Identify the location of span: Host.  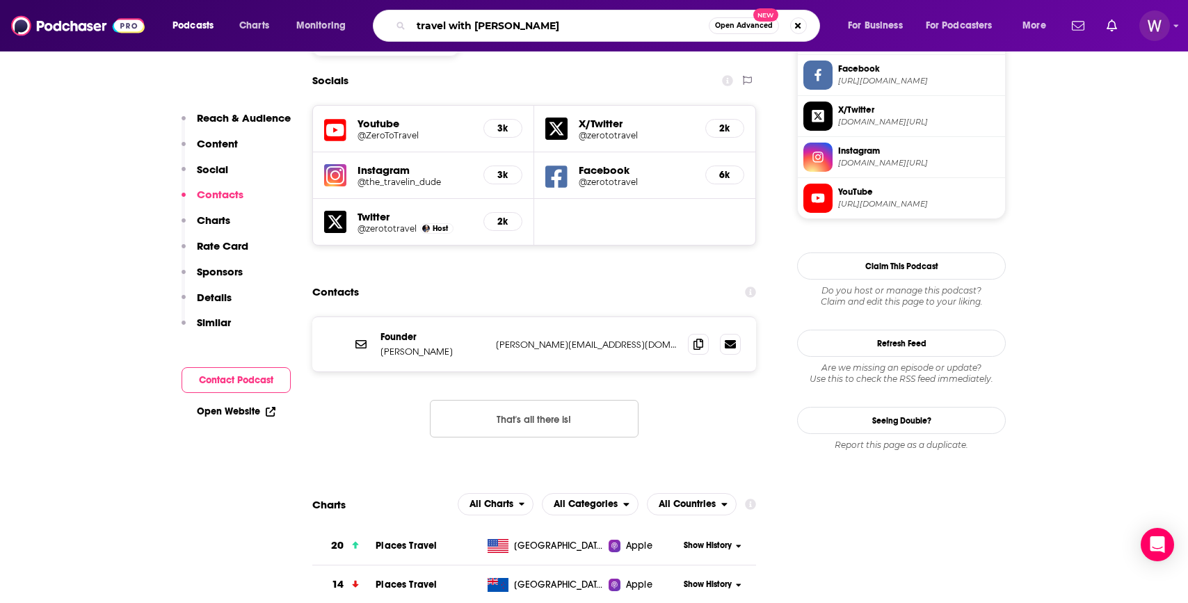
(440, 228).